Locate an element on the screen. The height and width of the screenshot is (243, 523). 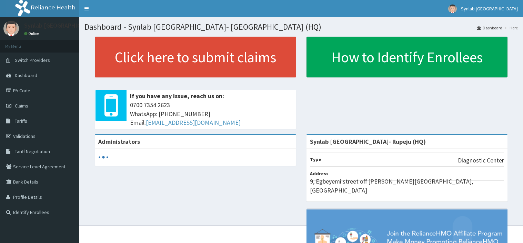
a: Click here to submit claims is located at coordinates (196, 57).